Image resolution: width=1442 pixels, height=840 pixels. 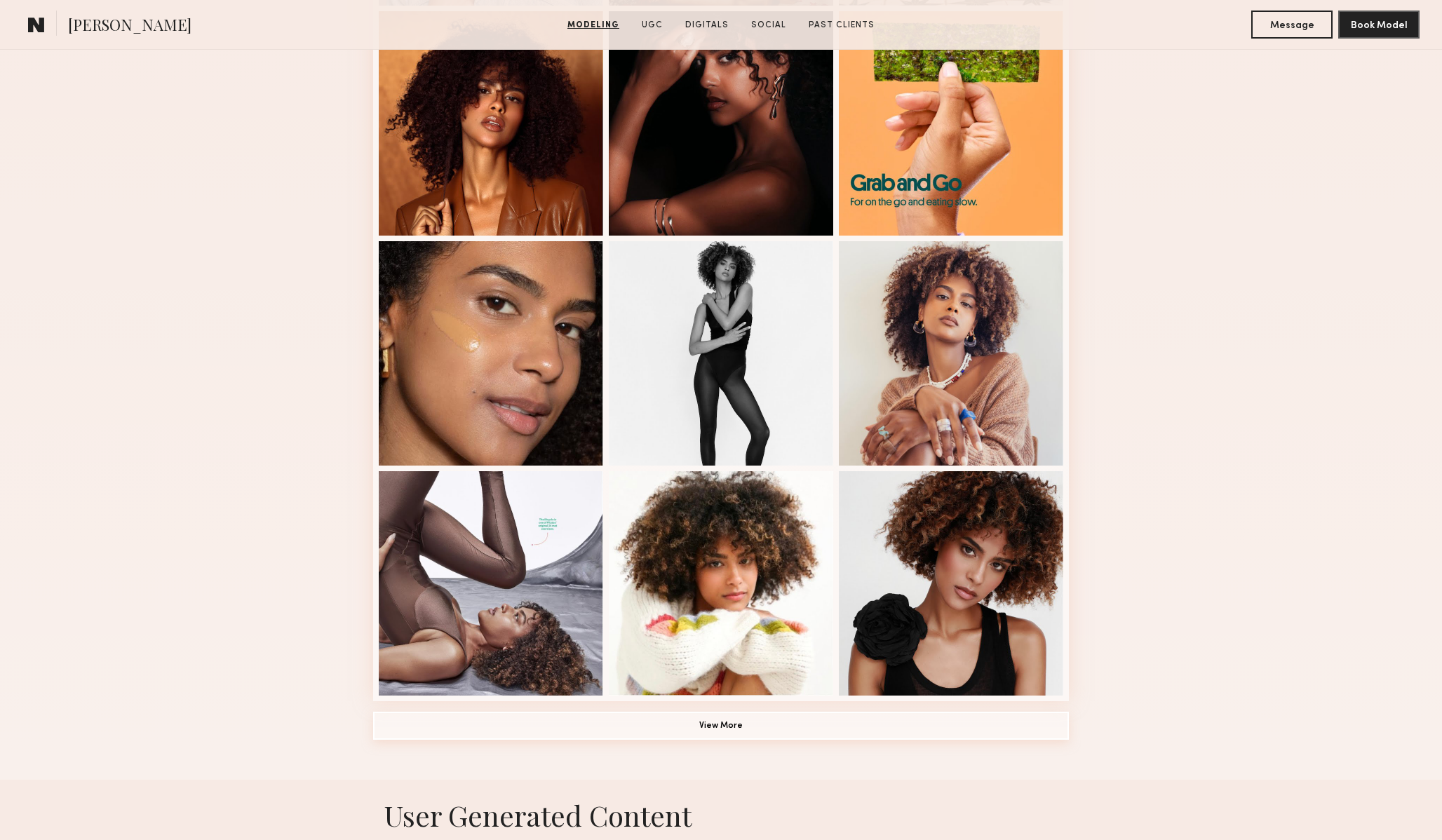 What do you see at coordinates (652, 25) in the screenshot?
I see `a: UGC` at bounding box center [652, 25].